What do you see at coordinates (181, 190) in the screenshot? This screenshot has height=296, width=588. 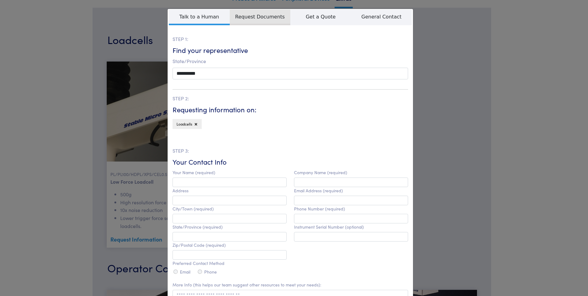 I see `label: Address` at bounding box center [181, 190].